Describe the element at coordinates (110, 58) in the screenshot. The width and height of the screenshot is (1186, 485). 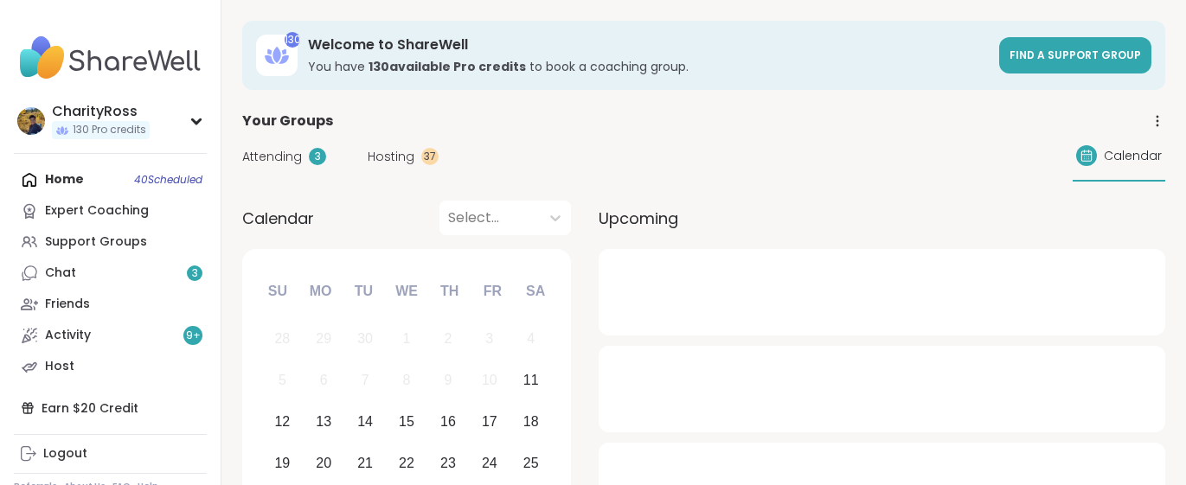
I see `img: ShareWell Nav Logo` at that location.